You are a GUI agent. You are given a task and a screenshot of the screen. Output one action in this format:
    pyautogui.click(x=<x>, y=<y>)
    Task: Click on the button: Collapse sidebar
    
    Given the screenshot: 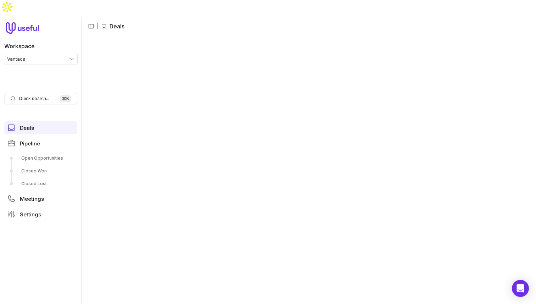 What is the action you would take?
    pyautogui.click(x=91, y=26)
    